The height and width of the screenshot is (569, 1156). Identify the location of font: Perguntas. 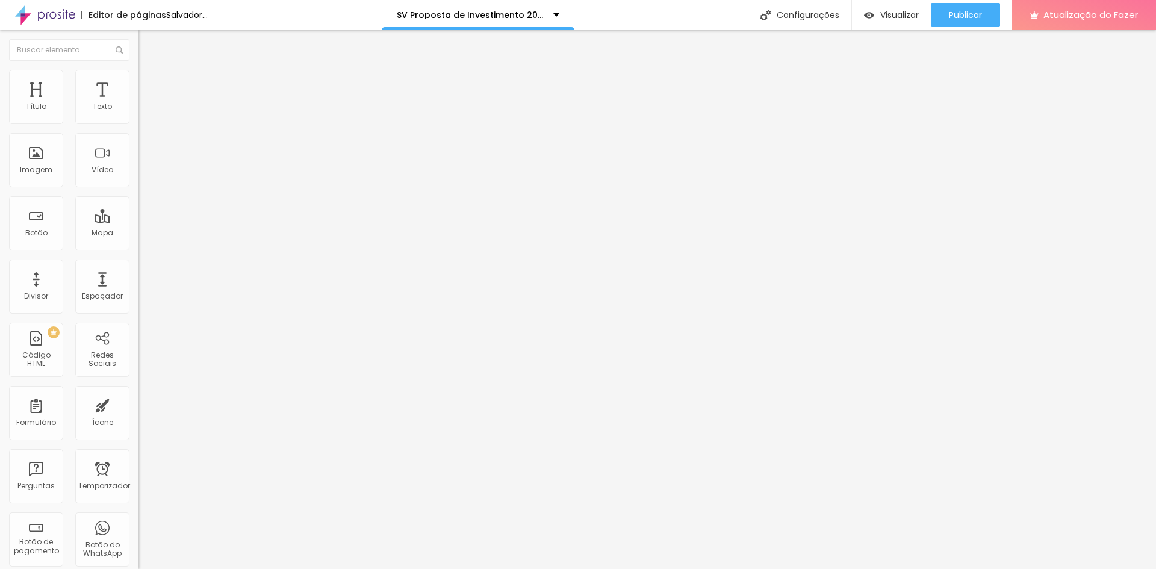
(36, 485).